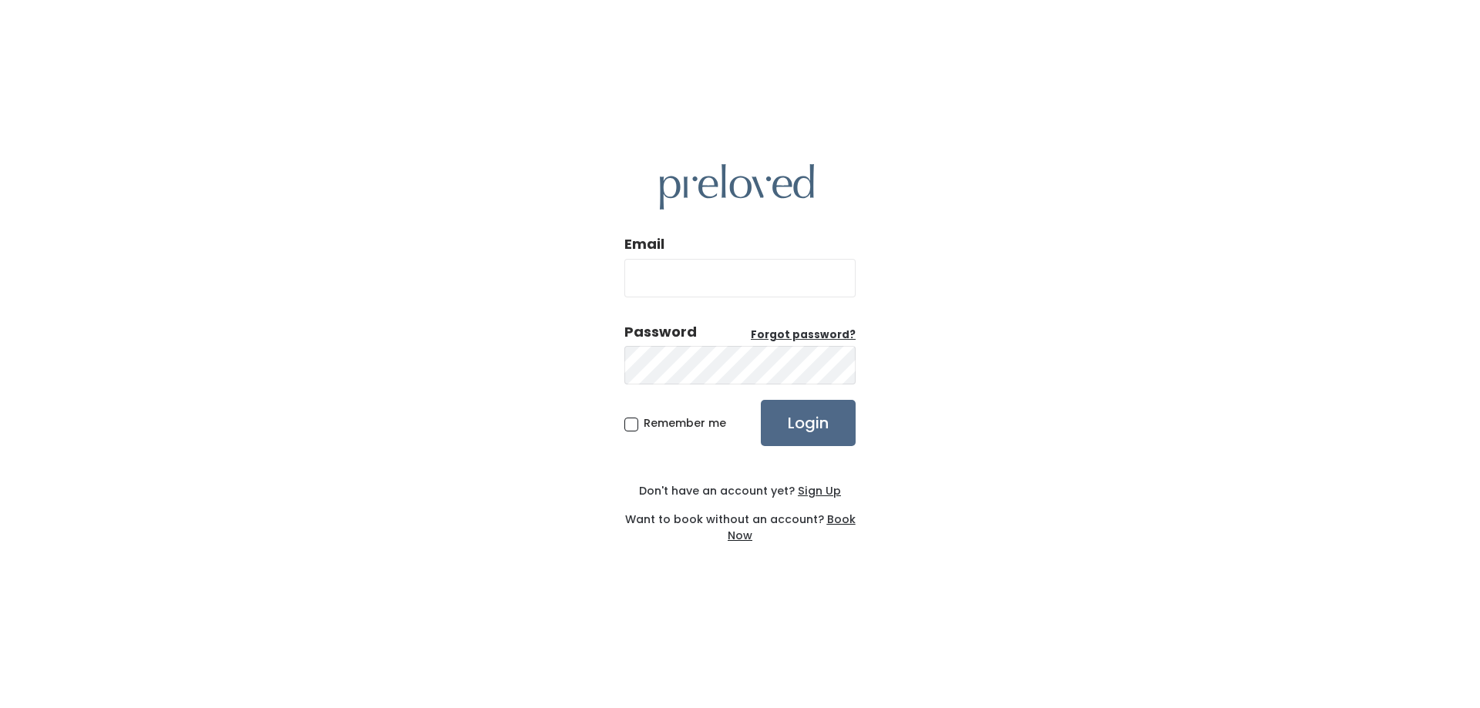 The image size is (1480, 708). What do you see at coordinates (803, 334) in the screenshot?
I see `u: Forgot password?` at bounding box center [803, 334].